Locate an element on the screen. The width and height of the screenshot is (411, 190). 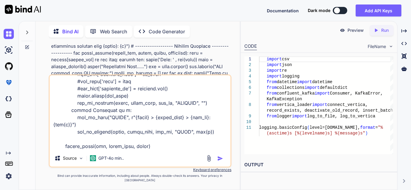
p: Source is located at coordinates (70, 159).